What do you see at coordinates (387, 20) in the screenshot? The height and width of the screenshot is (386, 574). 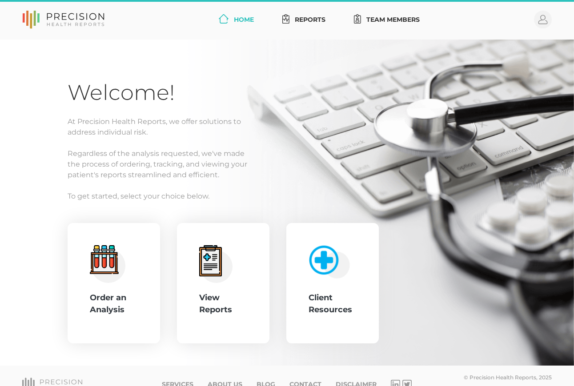 I see `a: Team Members` at bounding box center [387, 20].